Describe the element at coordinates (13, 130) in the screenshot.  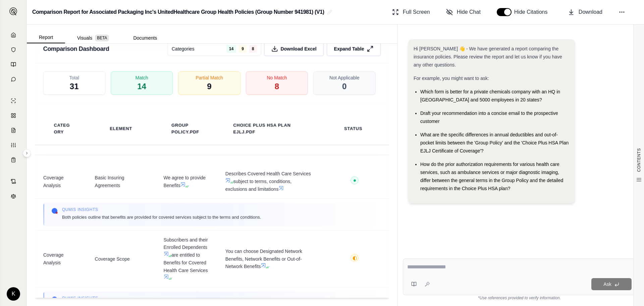
I see `a: Claim Coverage` at that location.